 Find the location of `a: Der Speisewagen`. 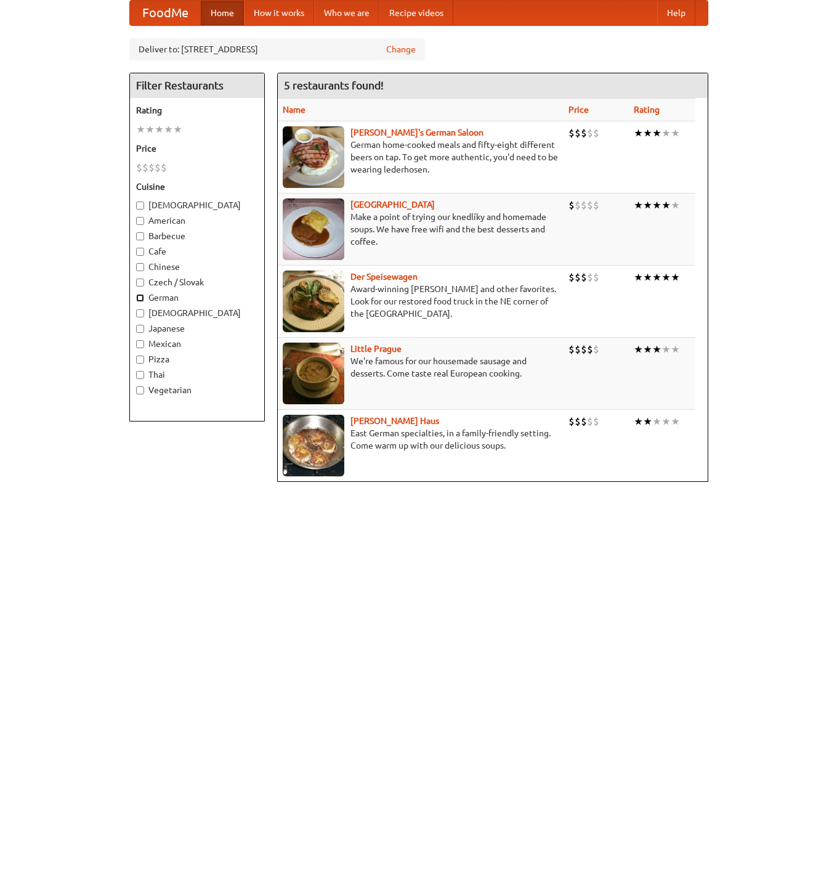

a: Der Speisewagen is located at coordinates (384, 277).